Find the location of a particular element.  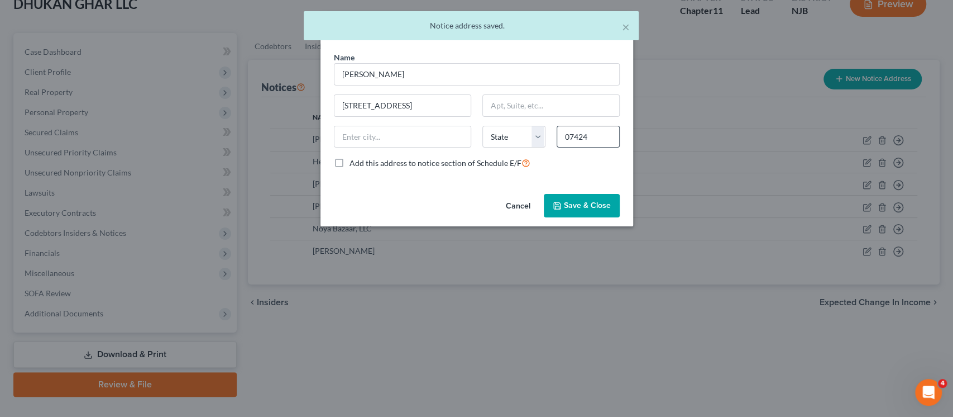

input: Enter zip... is located at coordinates (588, 137).